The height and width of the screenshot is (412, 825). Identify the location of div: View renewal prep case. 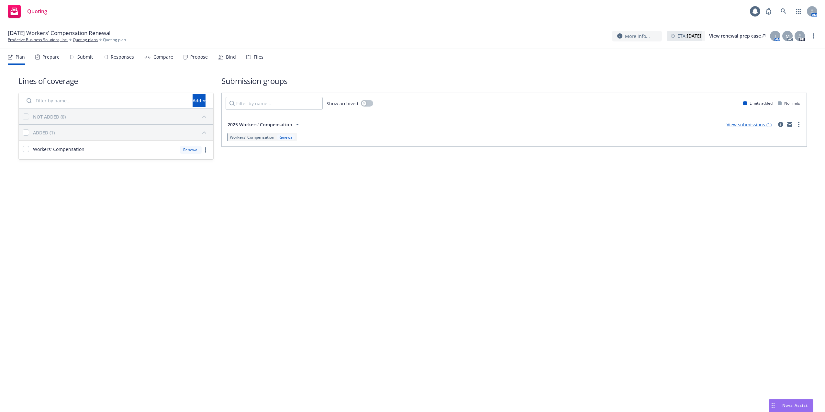
(738, 36).